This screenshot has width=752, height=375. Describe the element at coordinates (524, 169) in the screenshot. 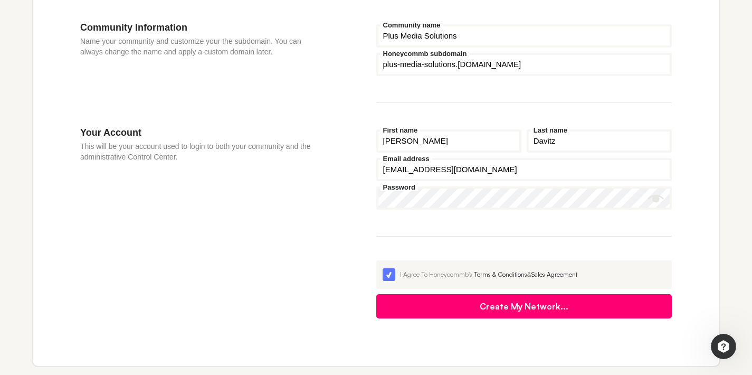

I see `input: Email address` at that location.